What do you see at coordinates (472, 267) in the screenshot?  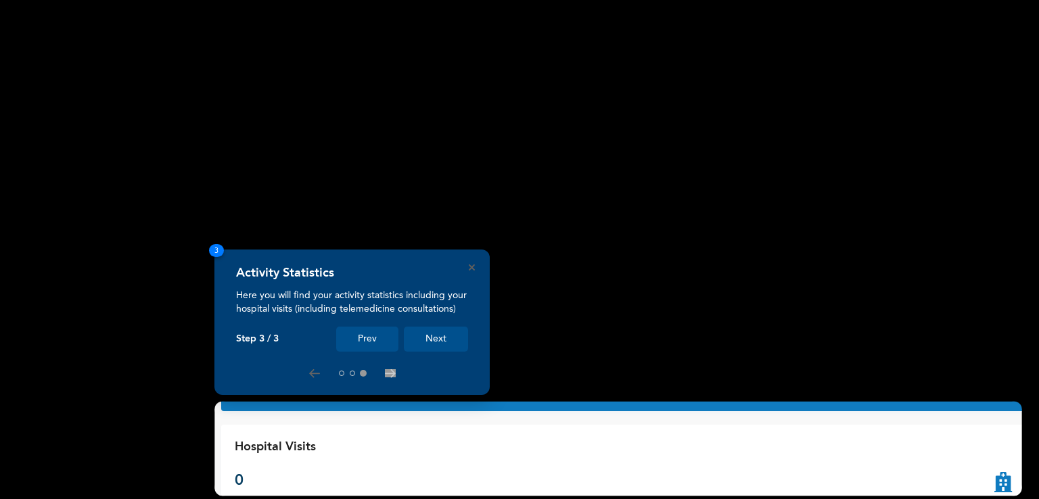 I see `button: Close` at bounding box center [472, 267].